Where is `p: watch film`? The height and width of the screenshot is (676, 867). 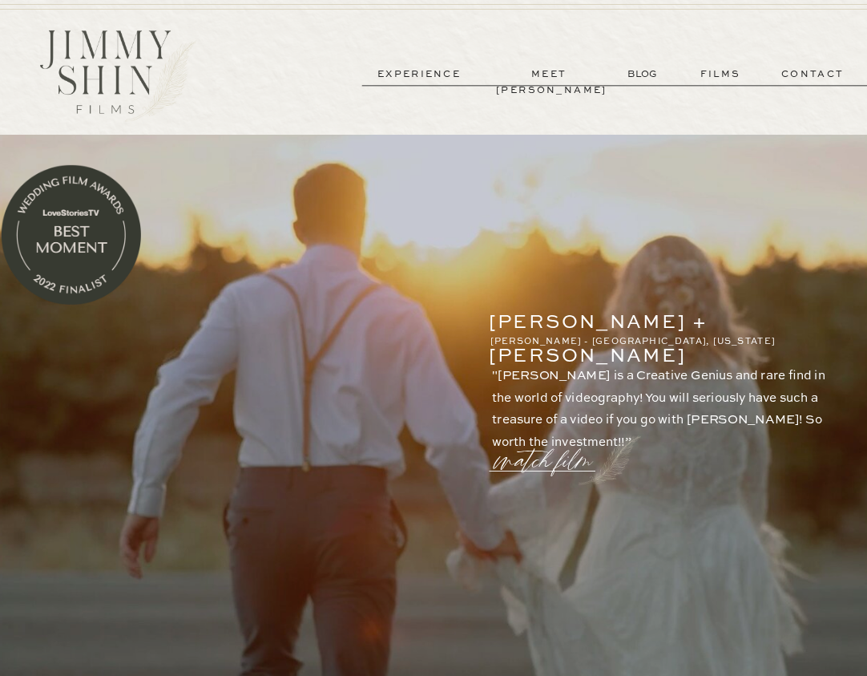 p: watch film is located at coordinates (548, 451).